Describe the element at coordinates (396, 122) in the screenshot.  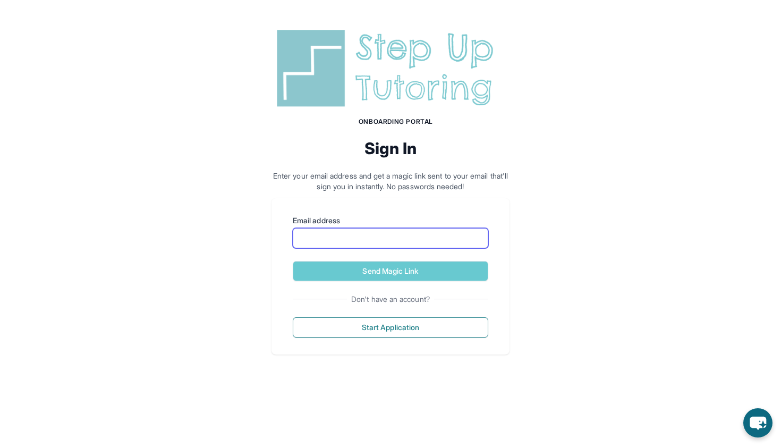
I see `h1: Onboarding Portal` at that location.